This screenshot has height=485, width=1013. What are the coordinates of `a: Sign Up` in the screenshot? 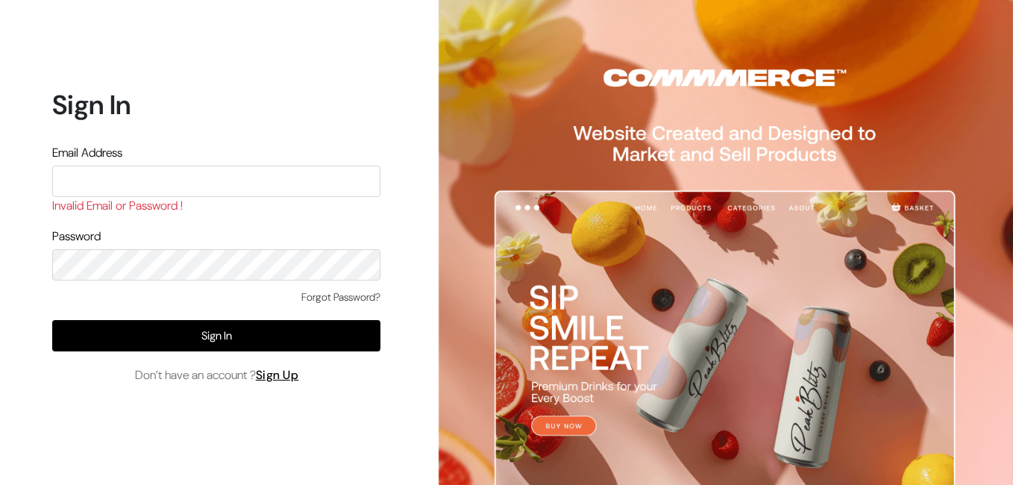 It's located at (277, 374).